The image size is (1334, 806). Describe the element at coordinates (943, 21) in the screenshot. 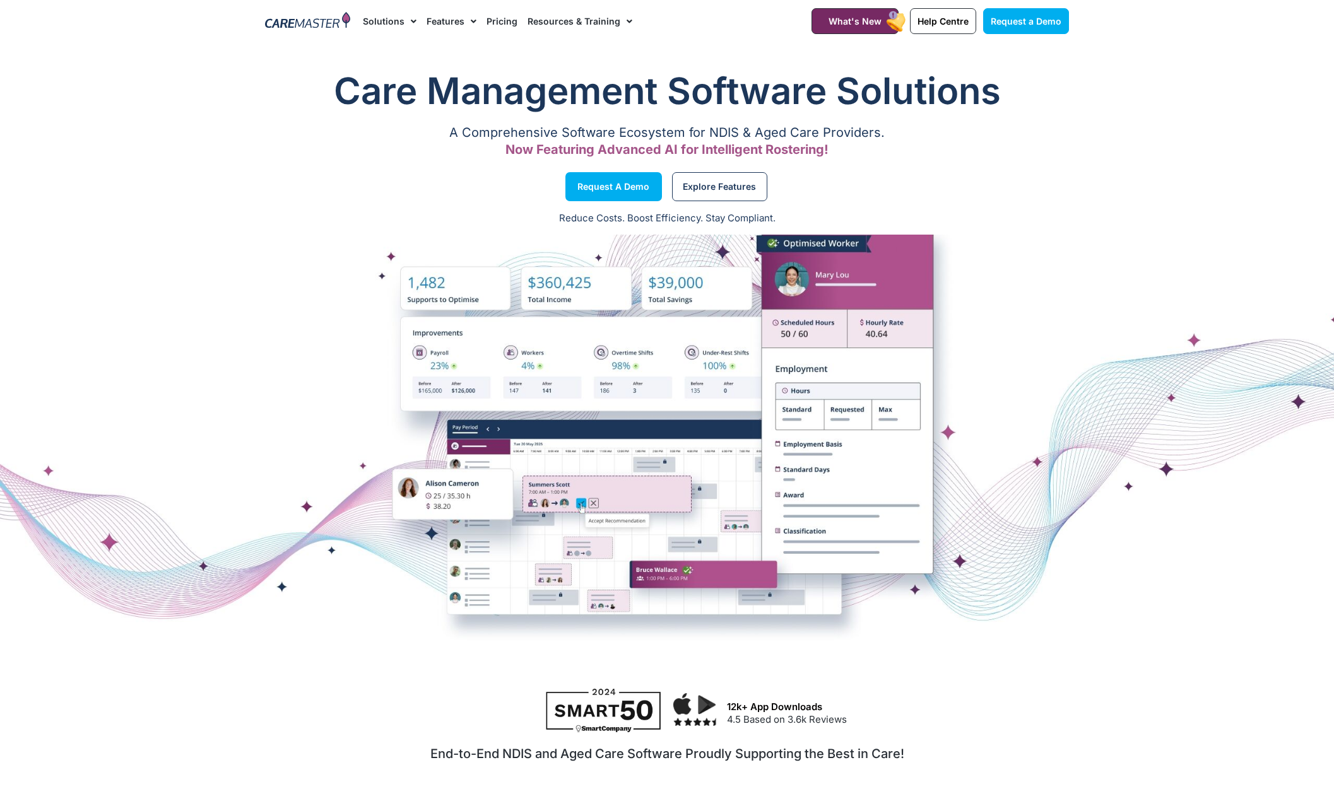

I see `a: Help Centre` at that location.